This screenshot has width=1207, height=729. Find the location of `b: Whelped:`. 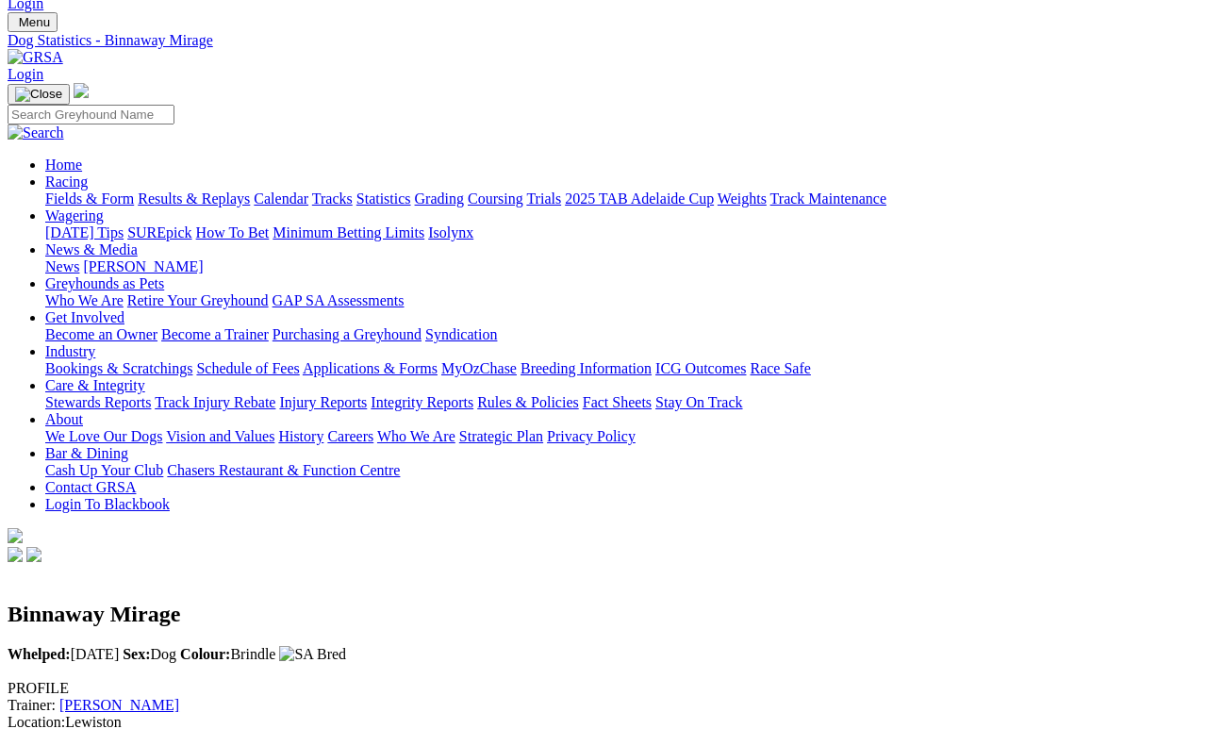

b: Whelped: is located at coordinates (39, 653).